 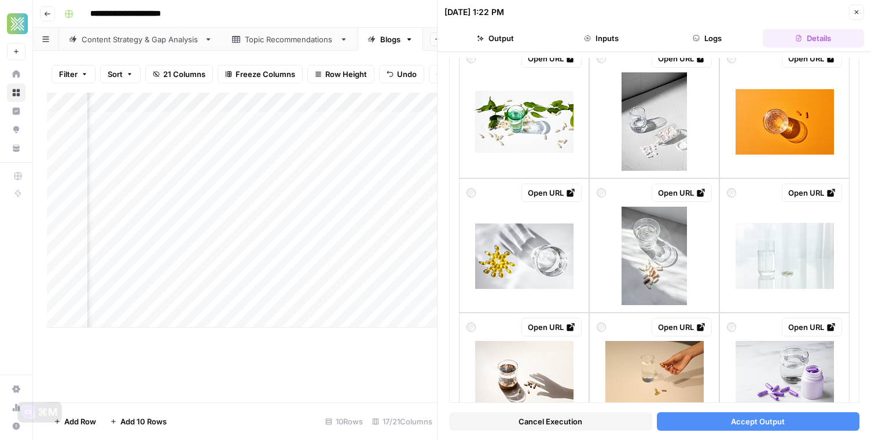 What do you see at coordinates (290, 39) in the screenshot?
I see `div: Topic Recommendations` at bounding box center [290, 39].